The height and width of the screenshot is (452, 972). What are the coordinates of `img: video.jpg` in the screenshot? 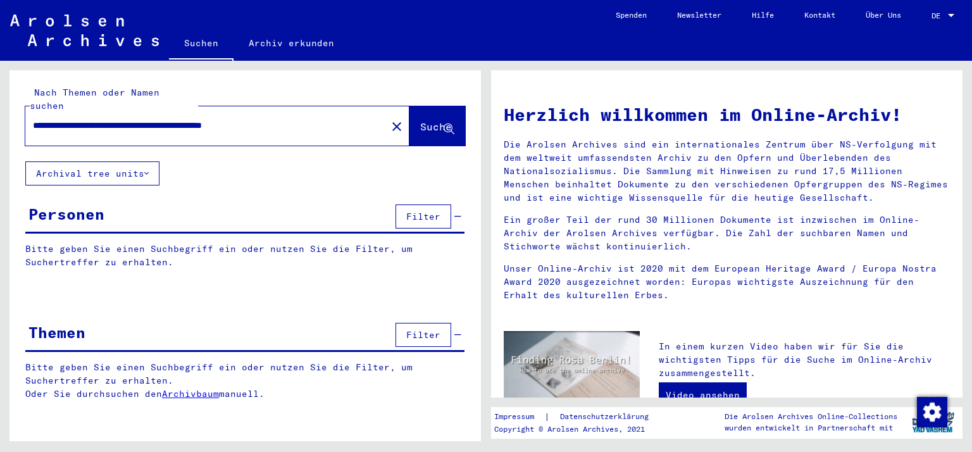 It's located at (571, 368).